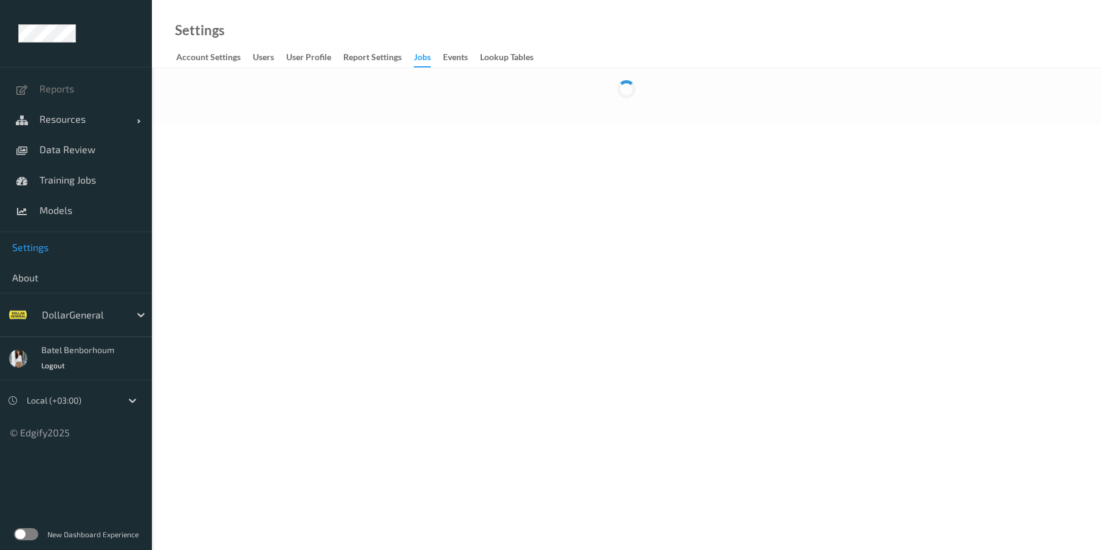 Image resolution: width=1101 pixels, height=550 pixels. Describe the element at coordinates (461, 58) in the screenshot. I see `a: events` at that location.